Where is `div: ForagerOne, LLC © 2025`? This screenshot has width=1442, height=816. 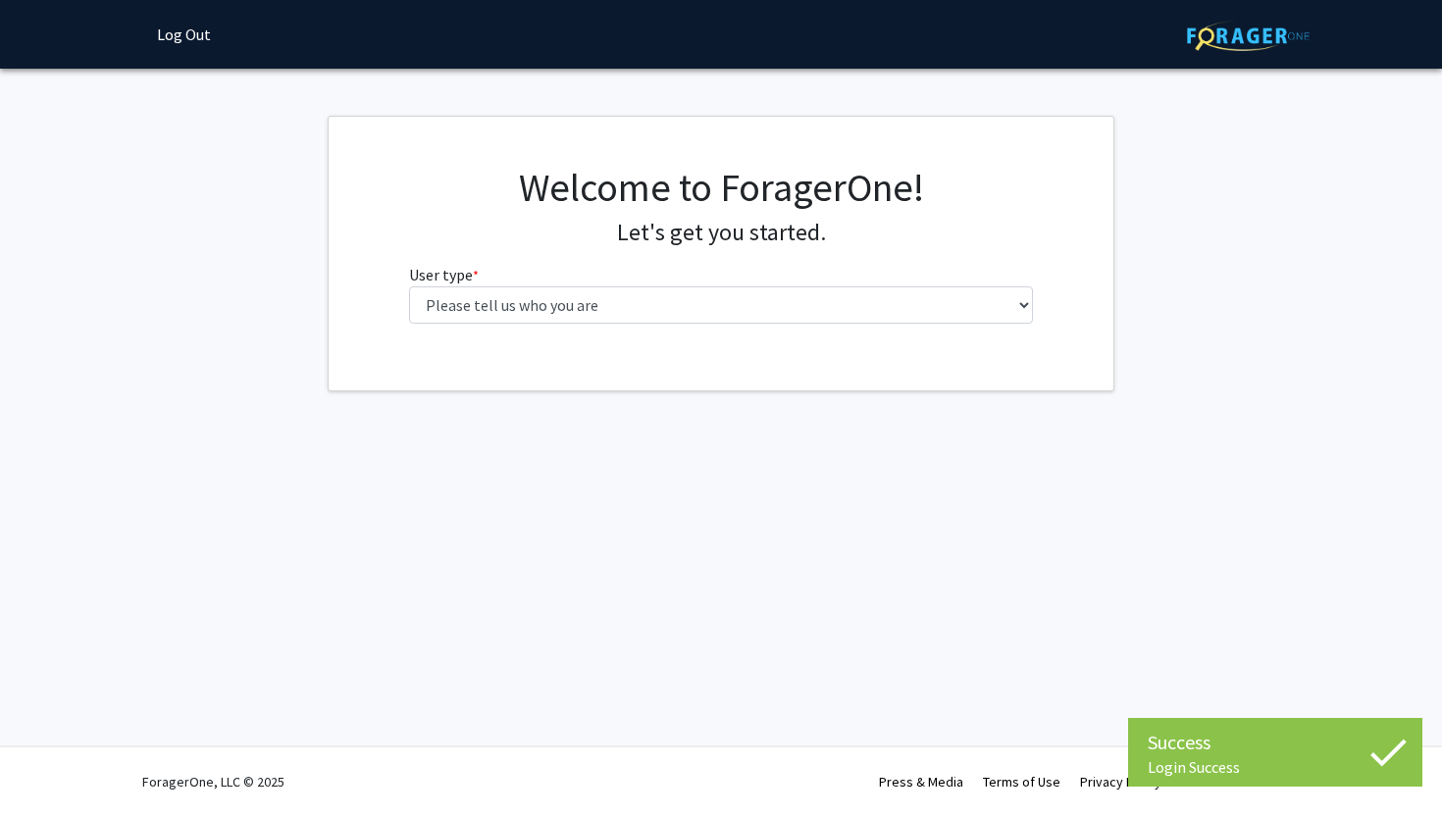
div: ForagerOne, LLC © 2025 is located at coordinates (213, 782).